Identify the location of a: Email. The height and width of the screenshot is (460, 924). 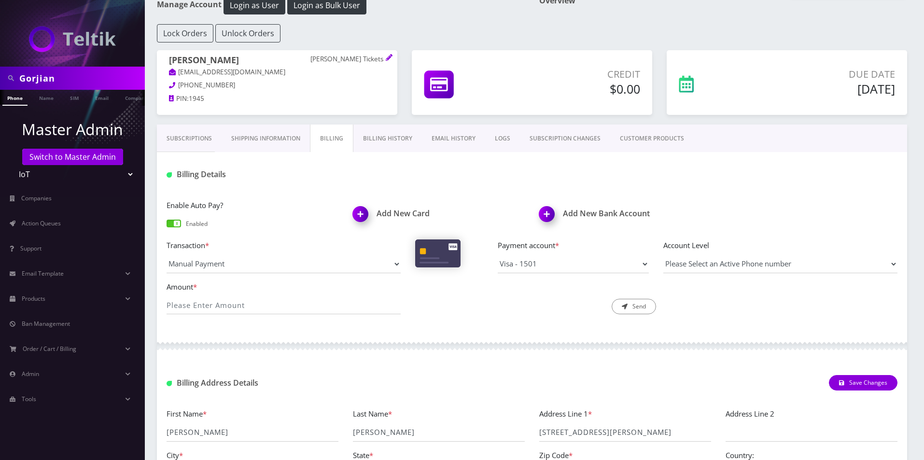
(102, 97).